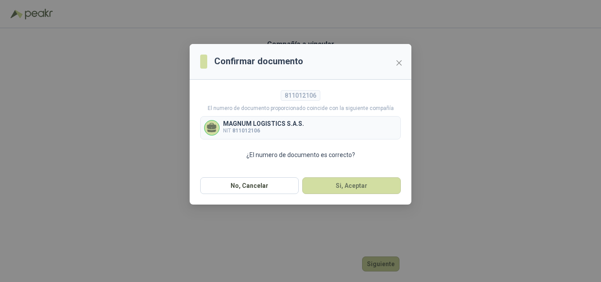  What do you see at coordinates (264, 124) in the screenshot?
I see `p: MAGNUM LOGISTICS S.A.S.` at bounding box center [264, 124].